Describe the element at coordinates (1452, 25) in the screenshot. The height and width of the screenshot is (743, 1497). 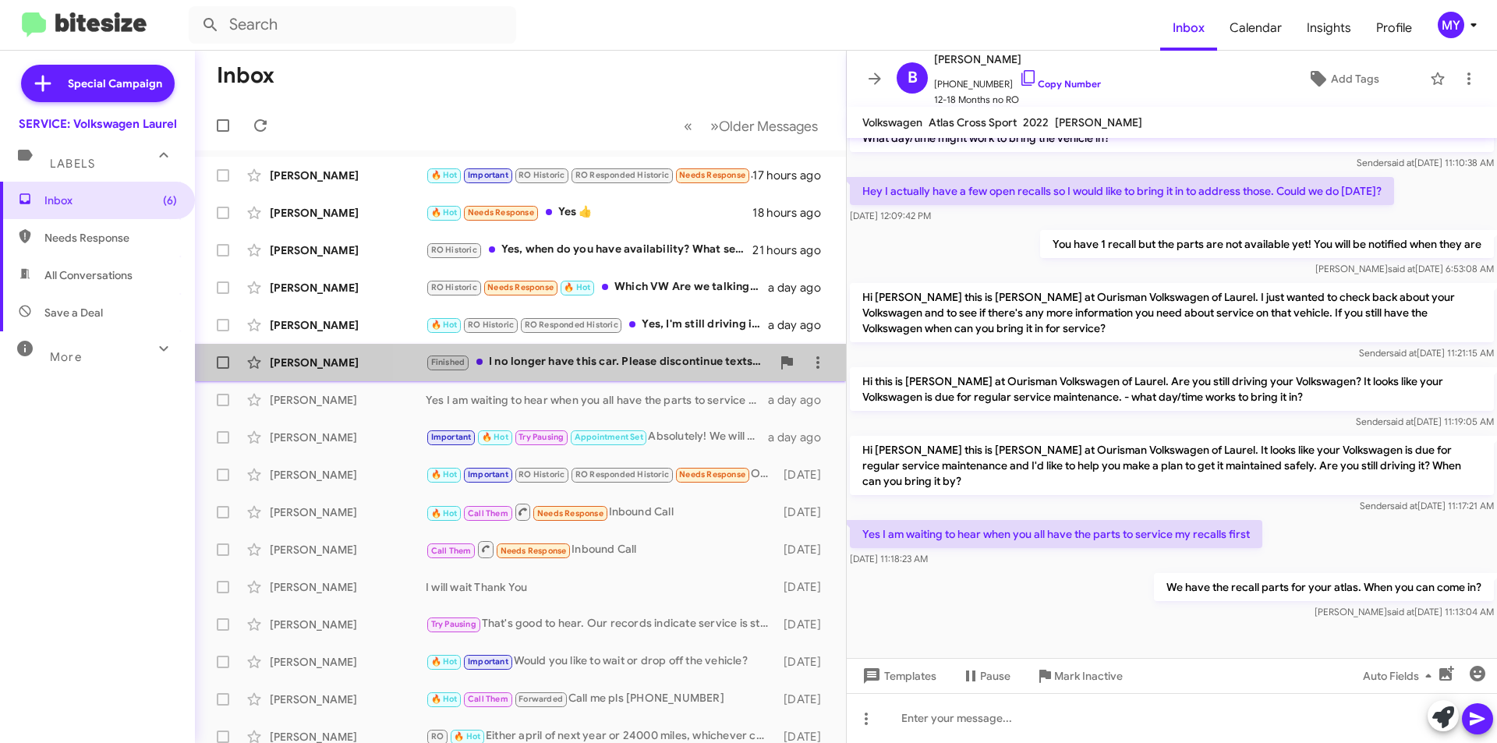
I see `button: MY` at that location.